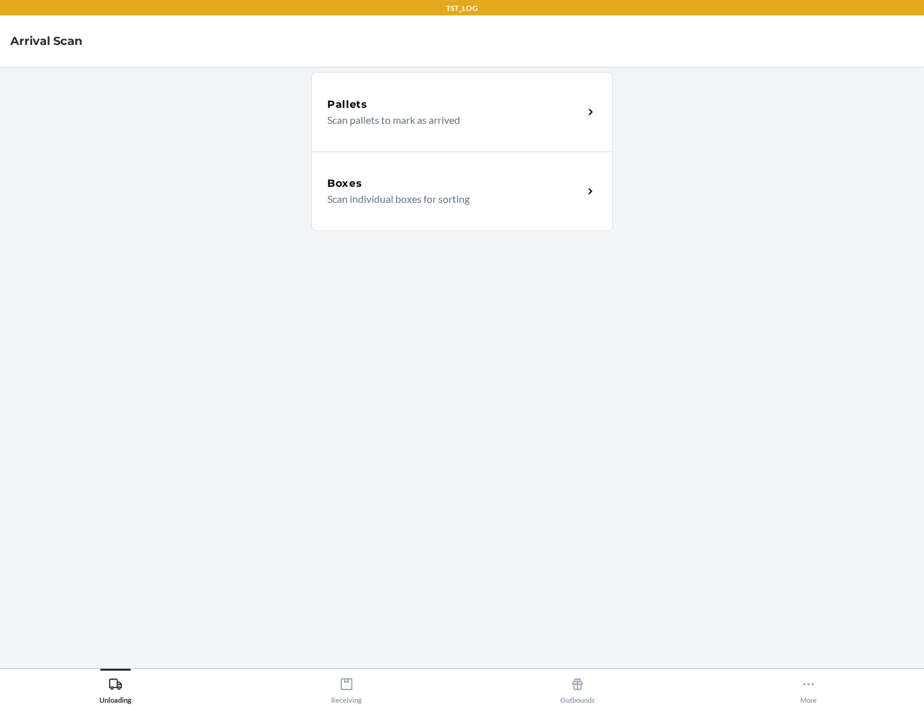  What do you see at coordinates (578, 686) in the screenshot?
I see `button: Outbounds` at bounding box center [578, 686].